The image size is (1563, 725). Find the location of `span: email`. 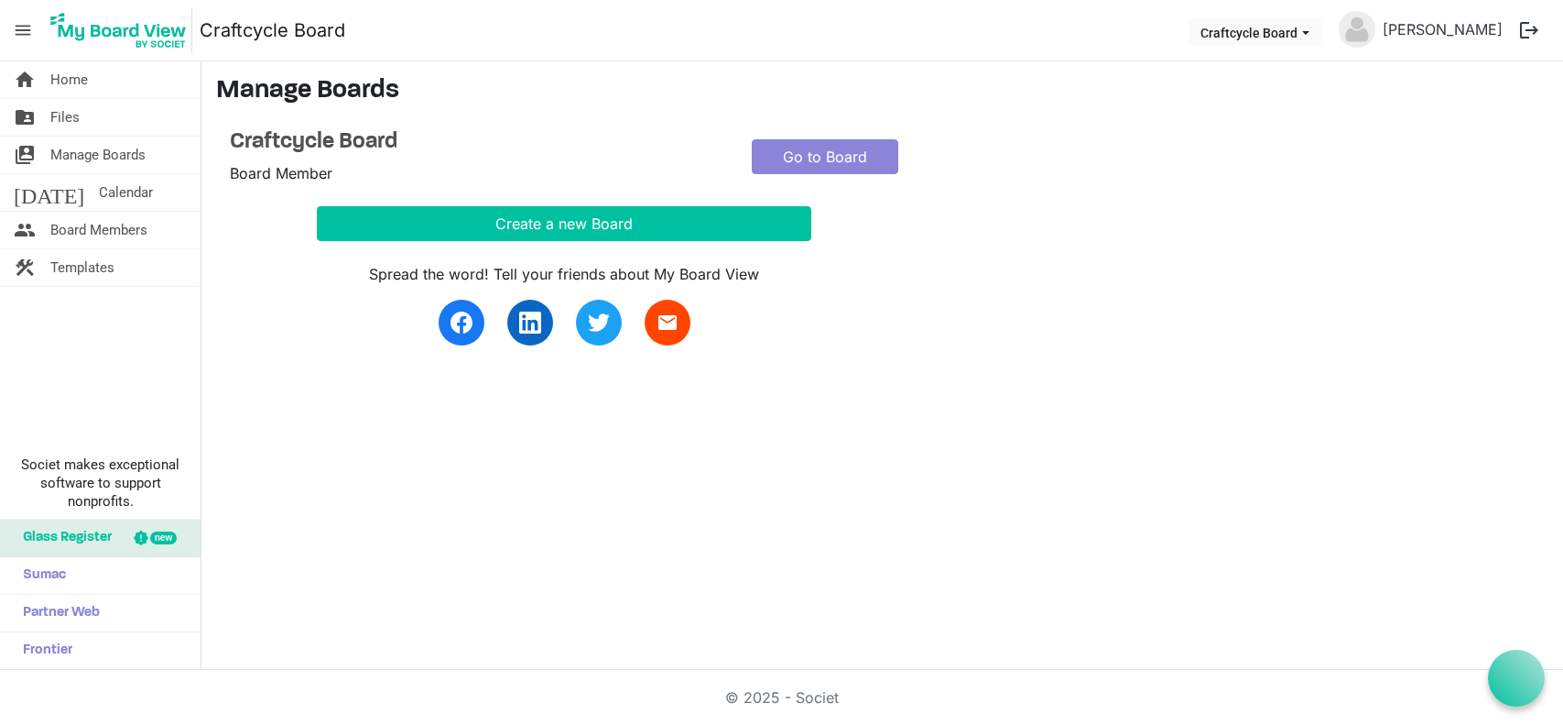

span: email is located at coordinates (668, 322).